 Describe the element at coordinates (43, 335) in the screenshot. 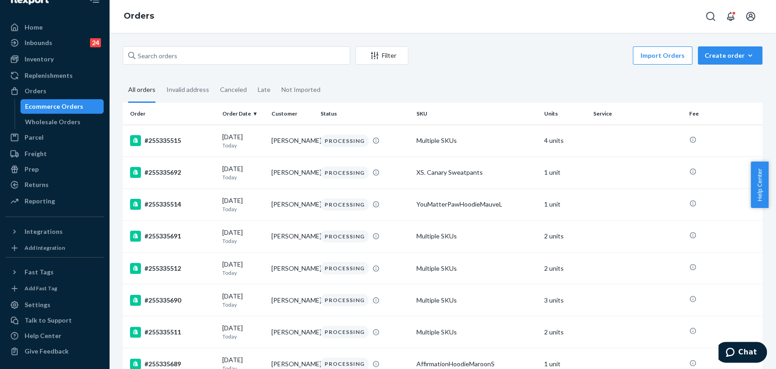

I see `div: Help Center` at that location.